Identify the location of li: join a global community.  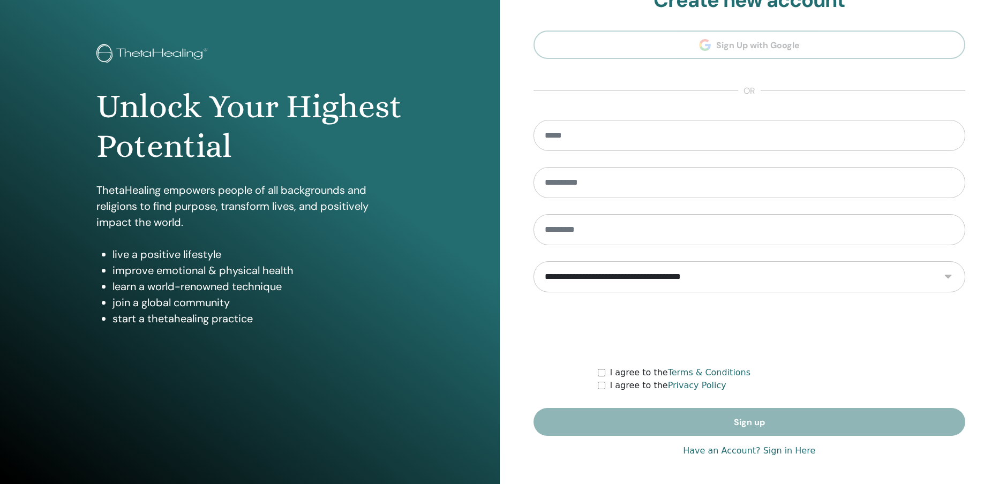
(258, 303).